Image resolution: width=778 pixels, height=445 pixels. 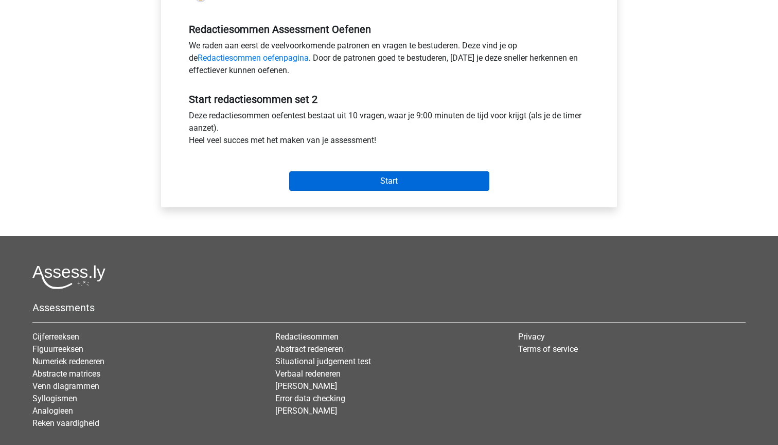 I want to click on a: Reken vaardigheid, so click(x=66, y=423).